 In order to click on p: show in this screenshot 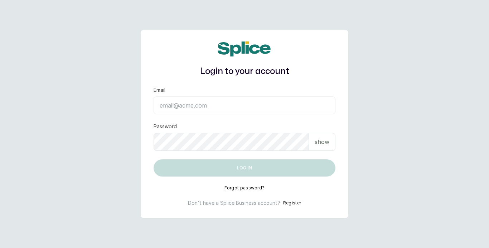, I will do `click(322, 142)`.